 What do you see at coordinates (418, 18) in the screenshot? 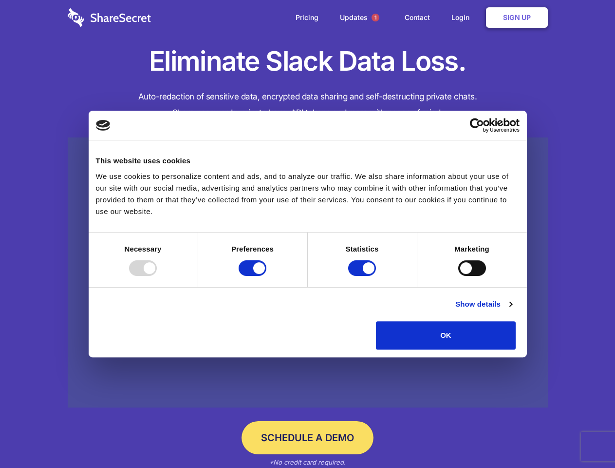
I see `a: Contact` at bounding box center [418, 18].